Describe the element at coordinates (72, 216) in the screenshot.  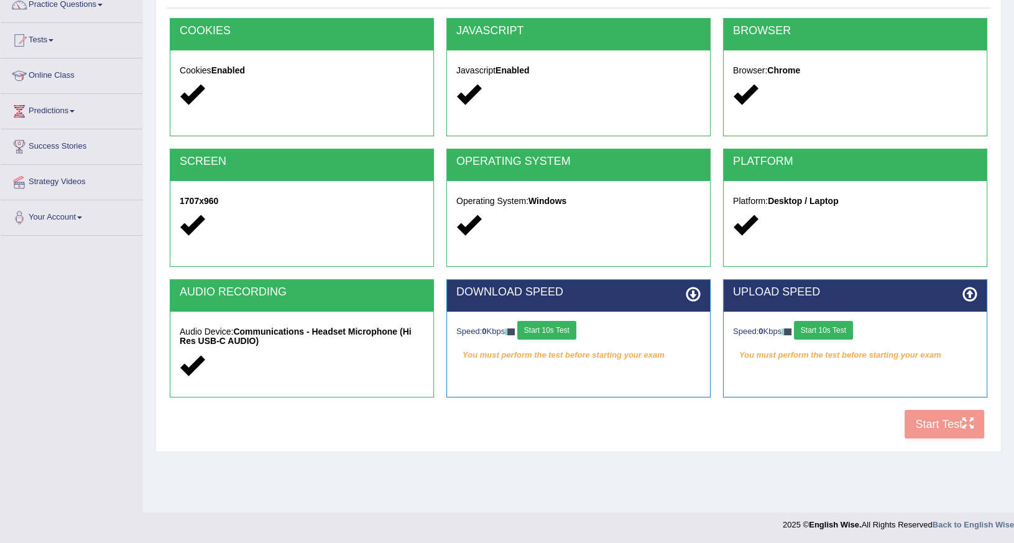
I see `a: Your Account` at that location.